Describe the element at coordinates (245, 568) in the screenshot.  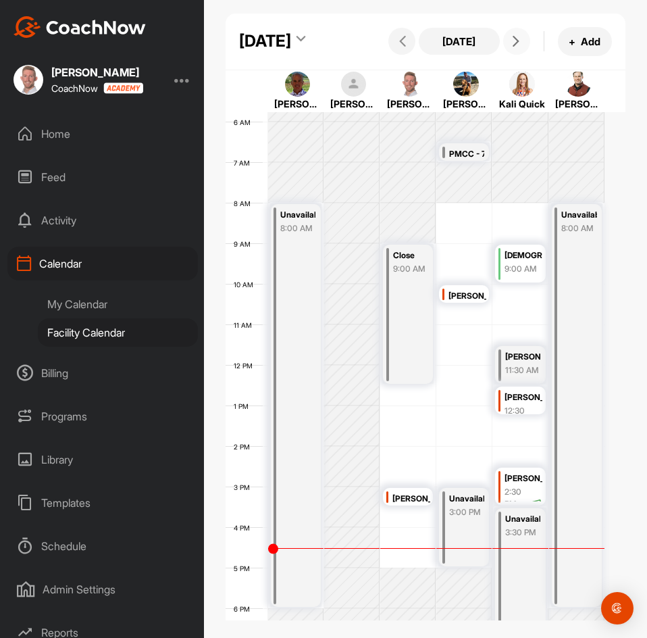
I see `div: 5 PM` at that location.